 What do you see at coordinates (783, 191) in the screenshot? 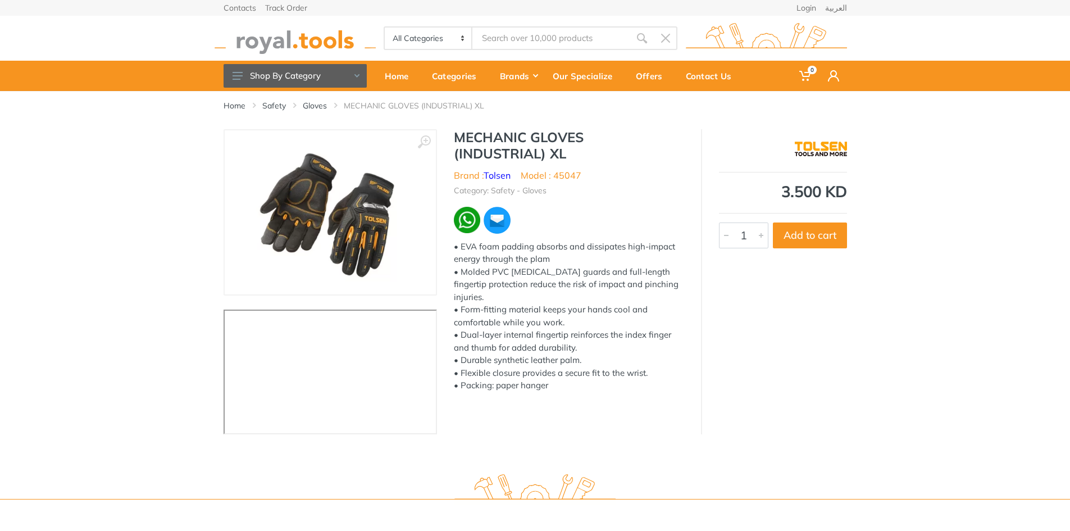
I see `div: 3.500 KD` at bounding box center [783, 191].